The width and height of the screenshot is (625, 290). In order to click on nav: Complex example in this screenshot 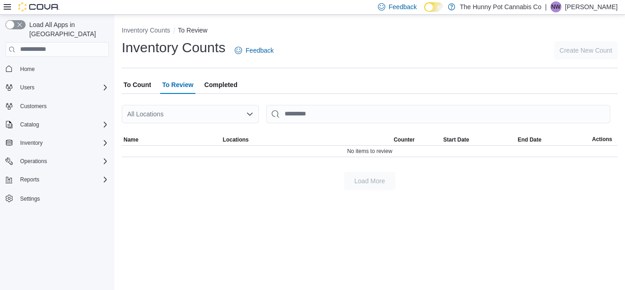, I will do `click(57, 144)`.